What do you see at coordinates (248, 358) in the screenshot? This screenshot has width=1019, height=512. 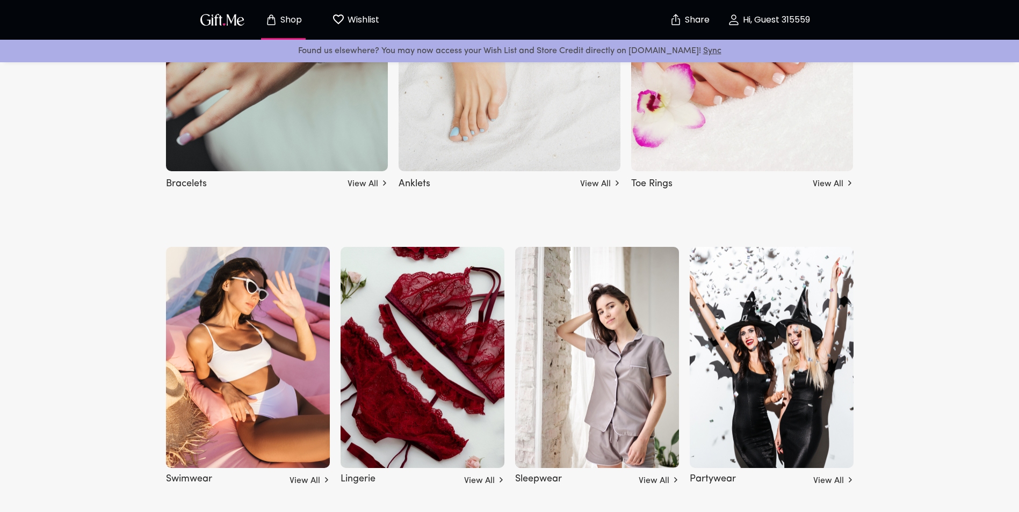 I see `img: swimwear.png` at bounding box center [248, 358].